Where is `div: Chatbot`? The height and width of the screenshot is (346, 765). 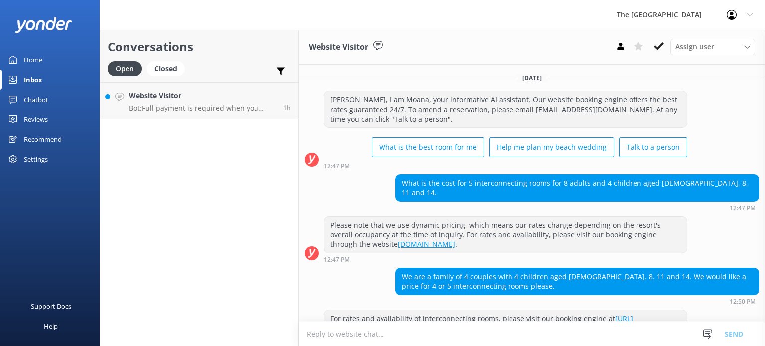 div: Chatbot is located at coordinates (36, 100).